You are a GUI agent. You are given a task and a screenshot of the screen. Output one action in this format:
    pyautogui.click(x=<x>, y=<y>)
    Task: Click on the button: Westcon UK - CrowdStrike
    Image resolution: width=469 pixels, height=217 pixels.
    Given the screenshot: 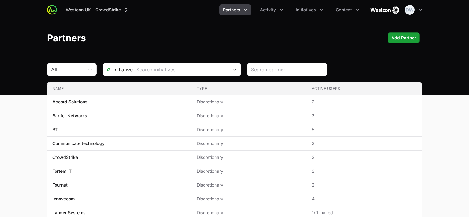 What is the action you would take?
    pyautogui.click(x=97, y=10)
    